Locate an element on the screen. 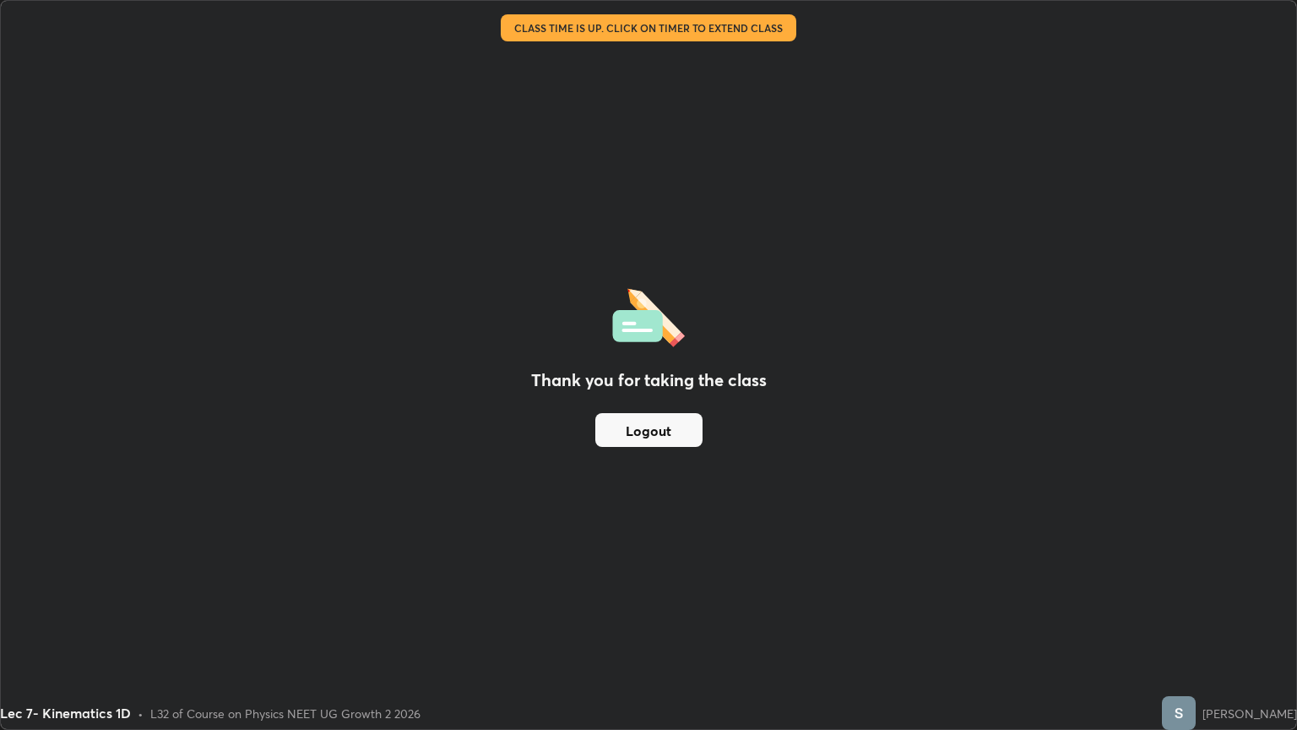 The height and width of the screenshot is (730, 1297). button: Logout is located at coordinates (649, 430).